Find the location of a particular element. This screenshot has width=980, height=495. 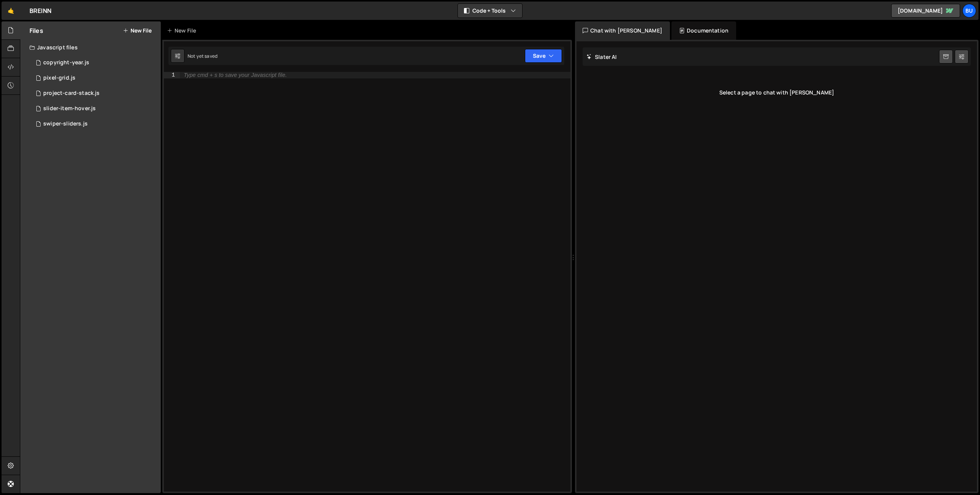

h2: Slater AI is located at coordinates (602, 57).